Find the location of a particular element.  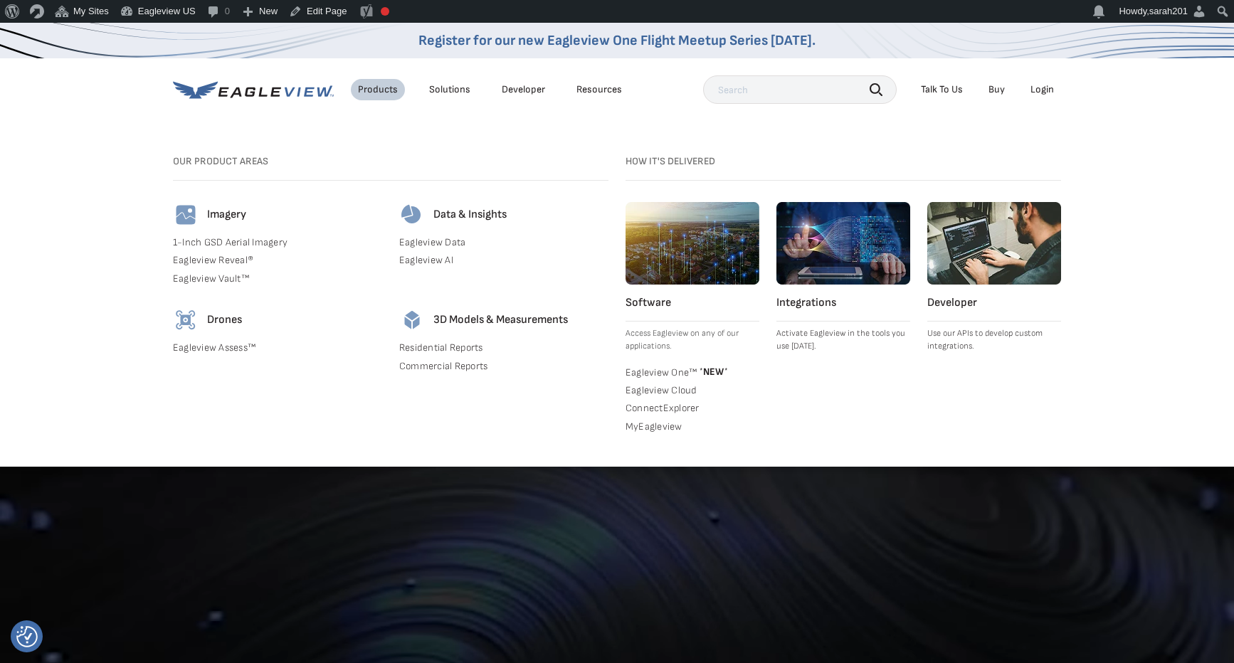

a: Eagleview Data is located at coordinates (504, 243).